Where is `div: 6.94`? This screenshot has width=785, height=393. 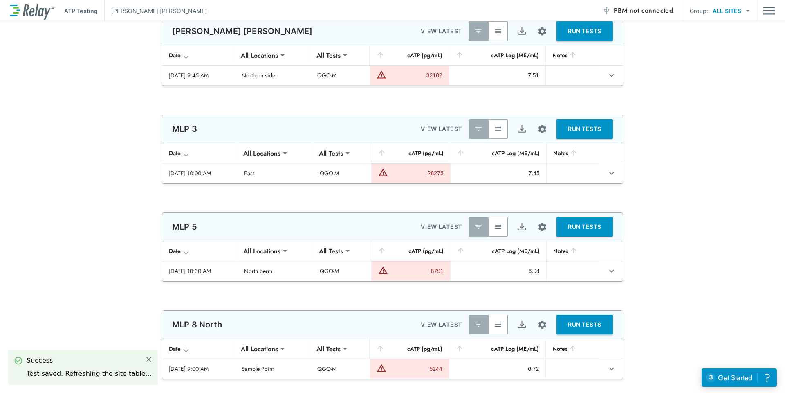
div: 6.94 is located at coordinates (498, 271).